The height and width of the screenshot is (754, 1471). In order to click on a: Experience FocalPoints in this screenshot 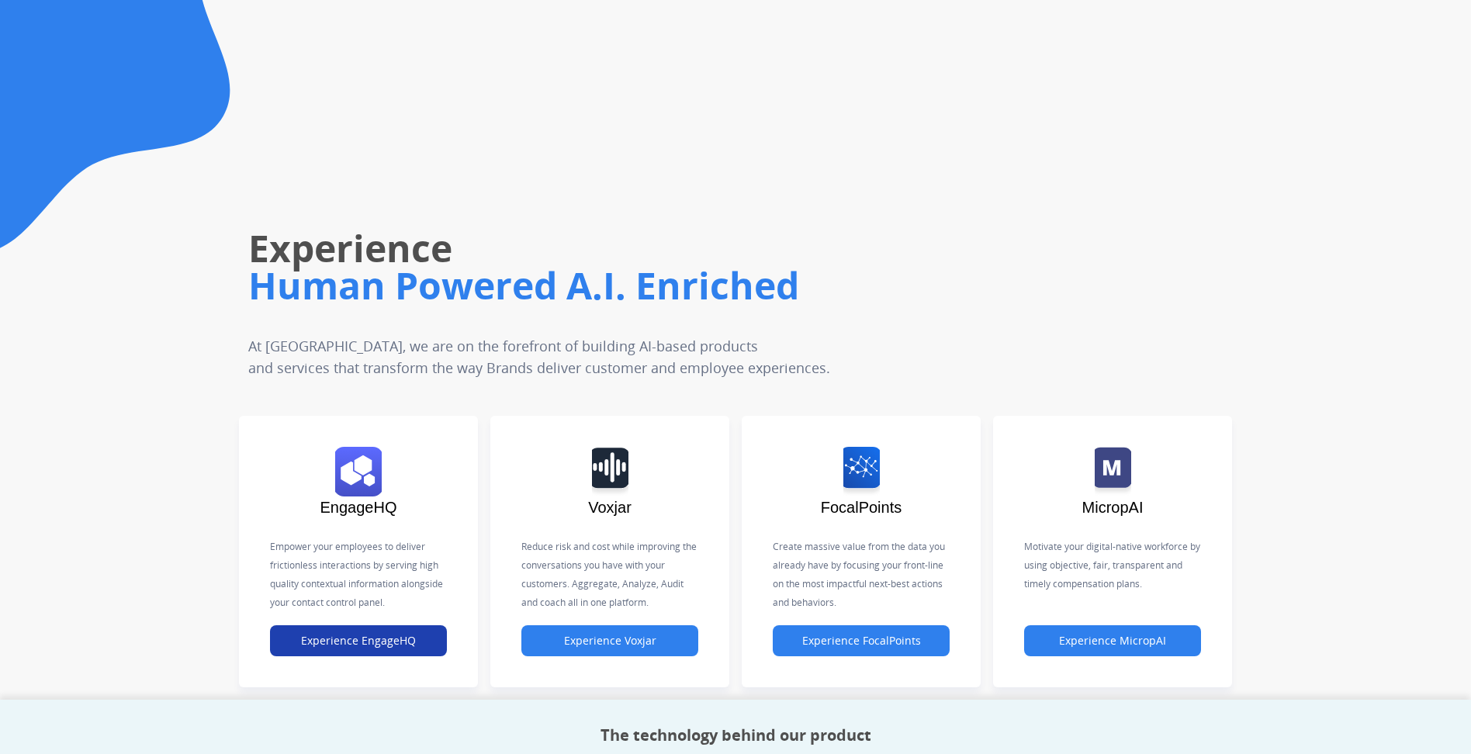, I will do `click(861, 641)`.